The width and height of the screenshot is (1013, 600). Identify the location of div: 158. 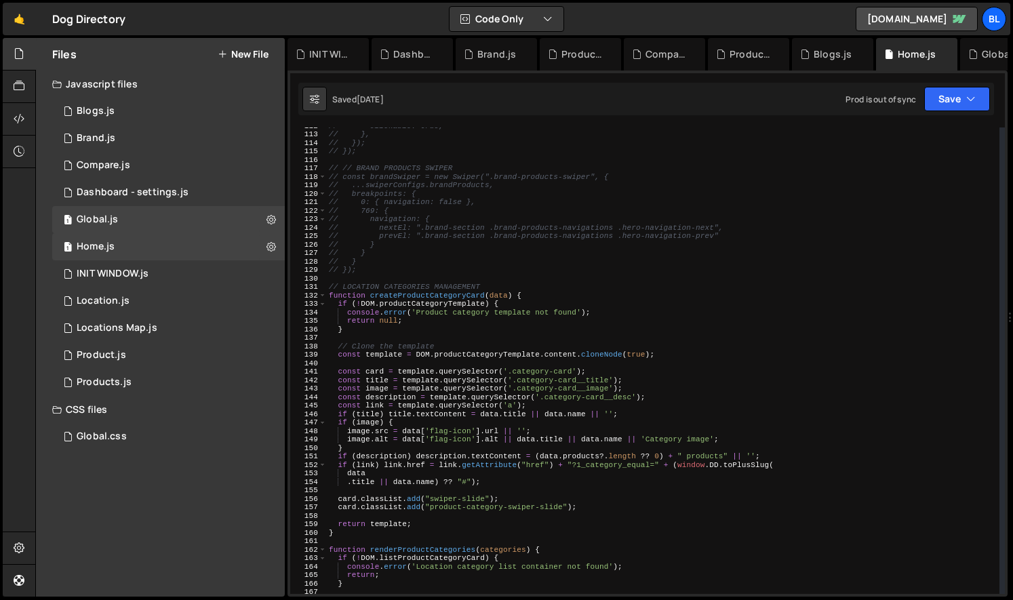
(309, 516).